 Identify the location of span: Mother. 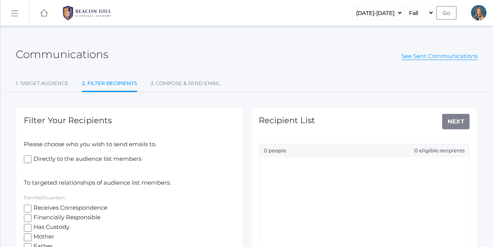
(43, 237).